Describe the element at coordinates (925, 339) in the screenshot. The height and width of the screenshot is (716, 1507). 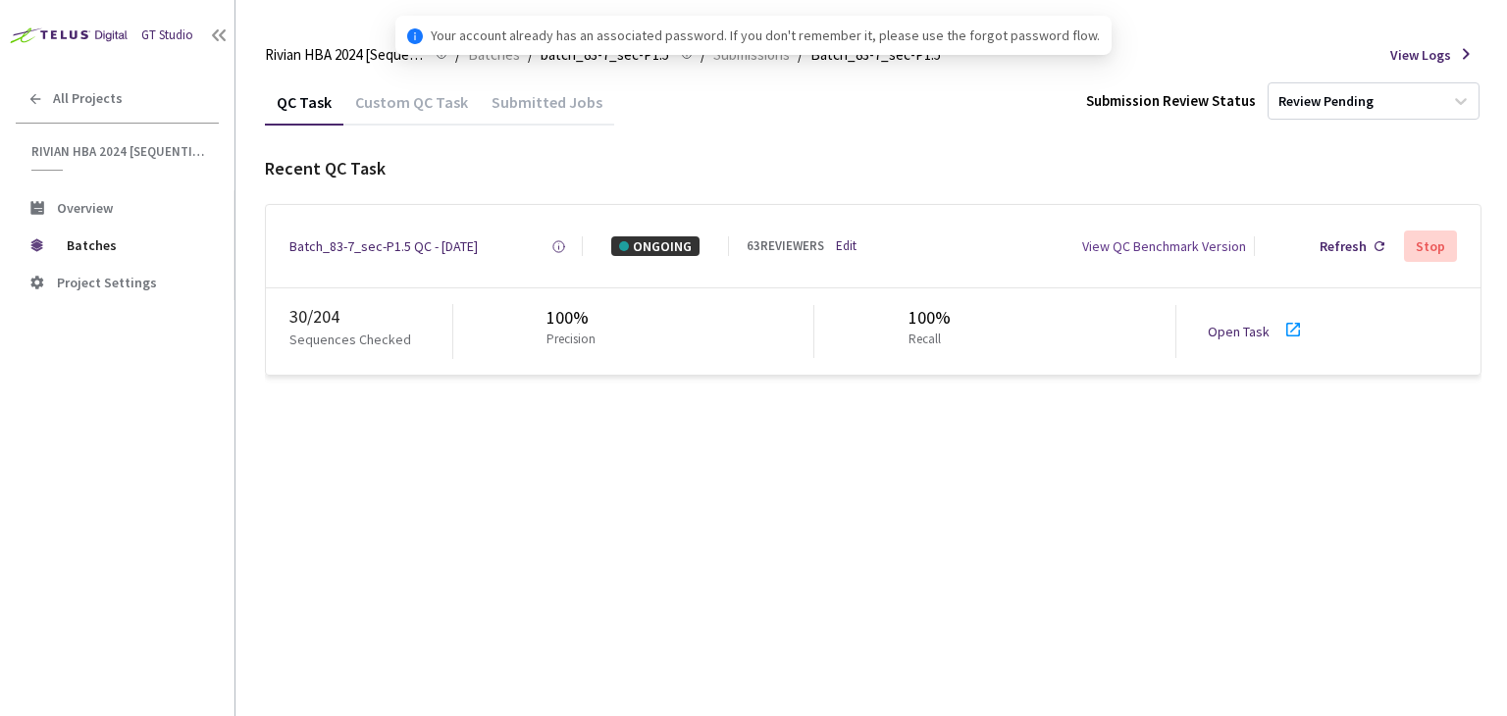
I see `p: Recall` at that location.